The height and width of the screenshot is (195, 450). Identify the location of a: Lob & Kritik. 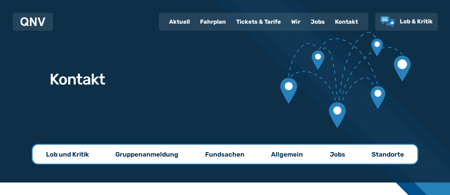
(407, 22).